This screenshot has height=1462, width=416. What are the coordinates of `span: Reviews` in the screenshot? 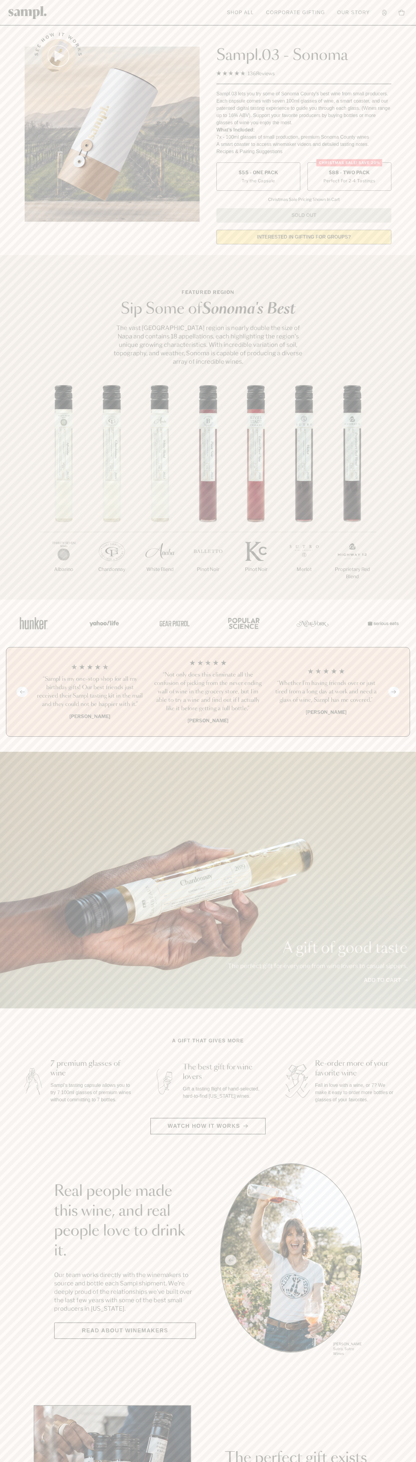 It's located at (266, 73).